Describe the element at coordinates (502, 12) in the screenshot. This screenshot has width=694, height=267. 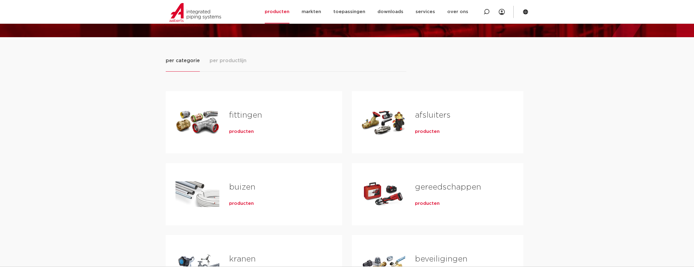
I see `div: my IPS` at that location.